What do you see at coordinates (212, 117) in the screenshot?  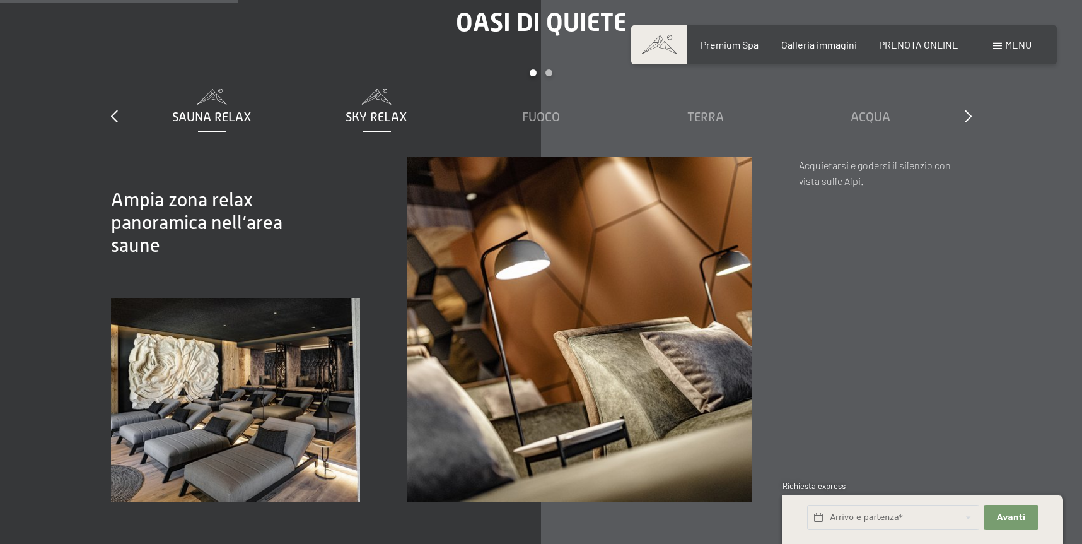 I see `span: Sauna relax` at bounding box center [212, 117].